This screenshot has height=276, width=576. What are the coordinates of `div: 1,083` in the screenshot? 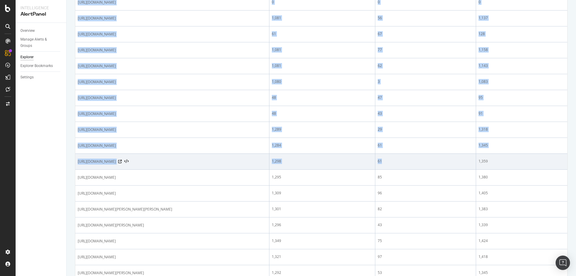 It's located at (522, 82).